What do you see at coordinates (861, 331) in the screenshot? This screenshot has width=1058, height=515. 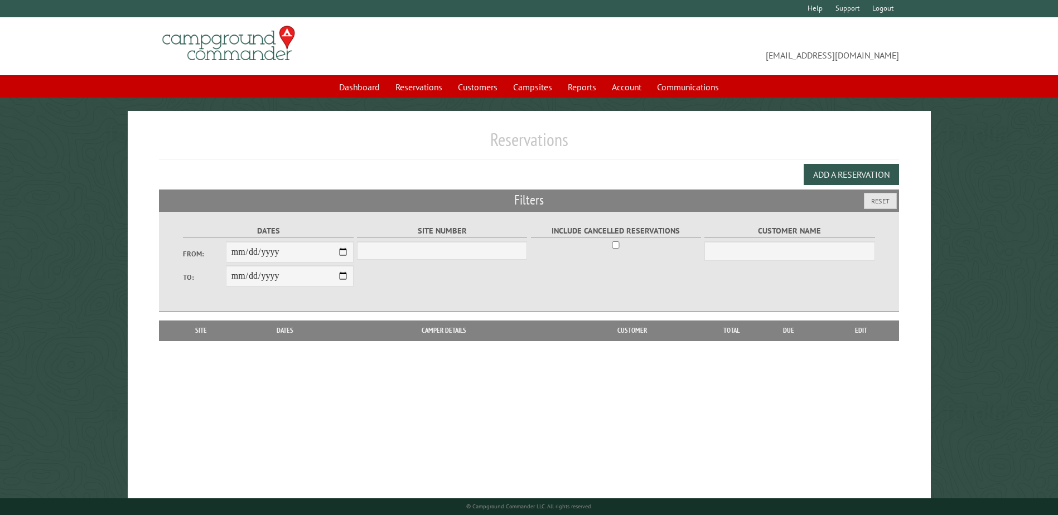 I see `th: Edit` at bounding box center [861, 331].